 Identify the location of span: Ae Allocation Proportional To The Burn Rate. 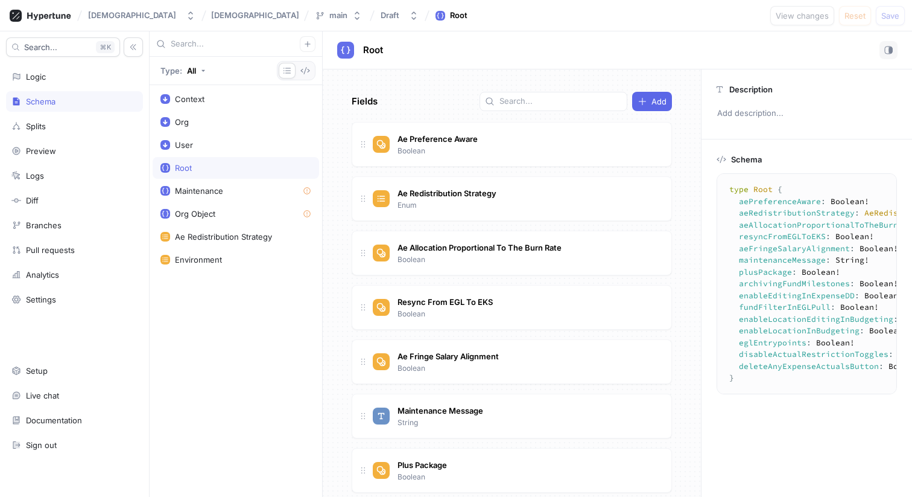
(480, 247).